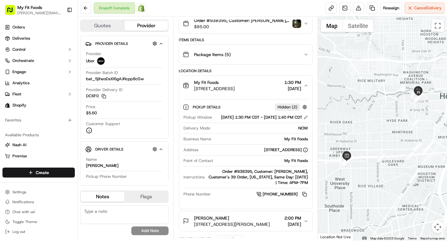 This screenshot has width=447, height=241. Describe the element at coordinates (332, 26) in the screenshot. I see `button: Show street map` at that location.